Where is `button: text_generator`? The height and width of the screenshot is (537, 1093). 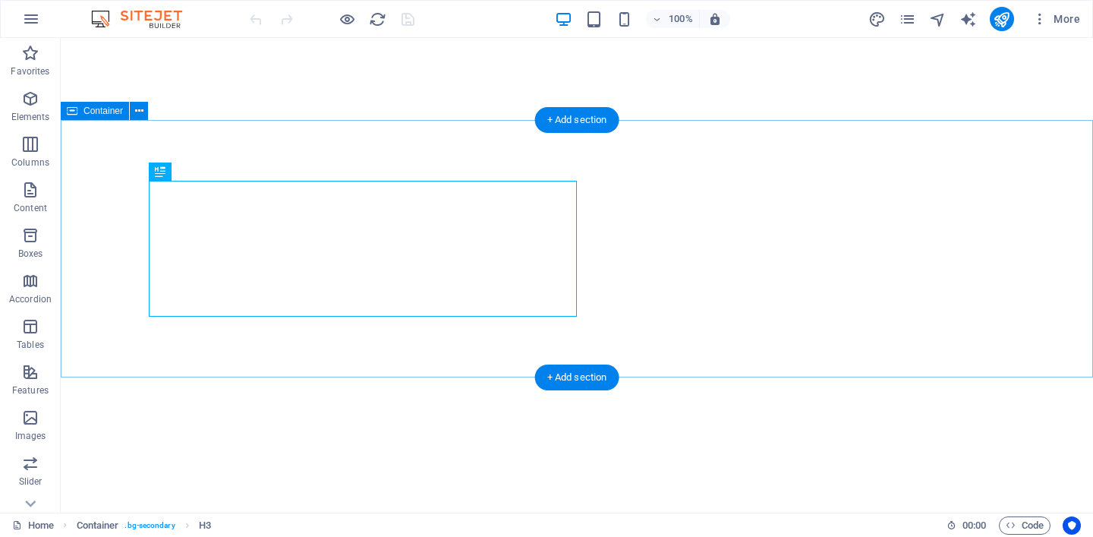 button: text_generator is located at coordinates (969, 19).